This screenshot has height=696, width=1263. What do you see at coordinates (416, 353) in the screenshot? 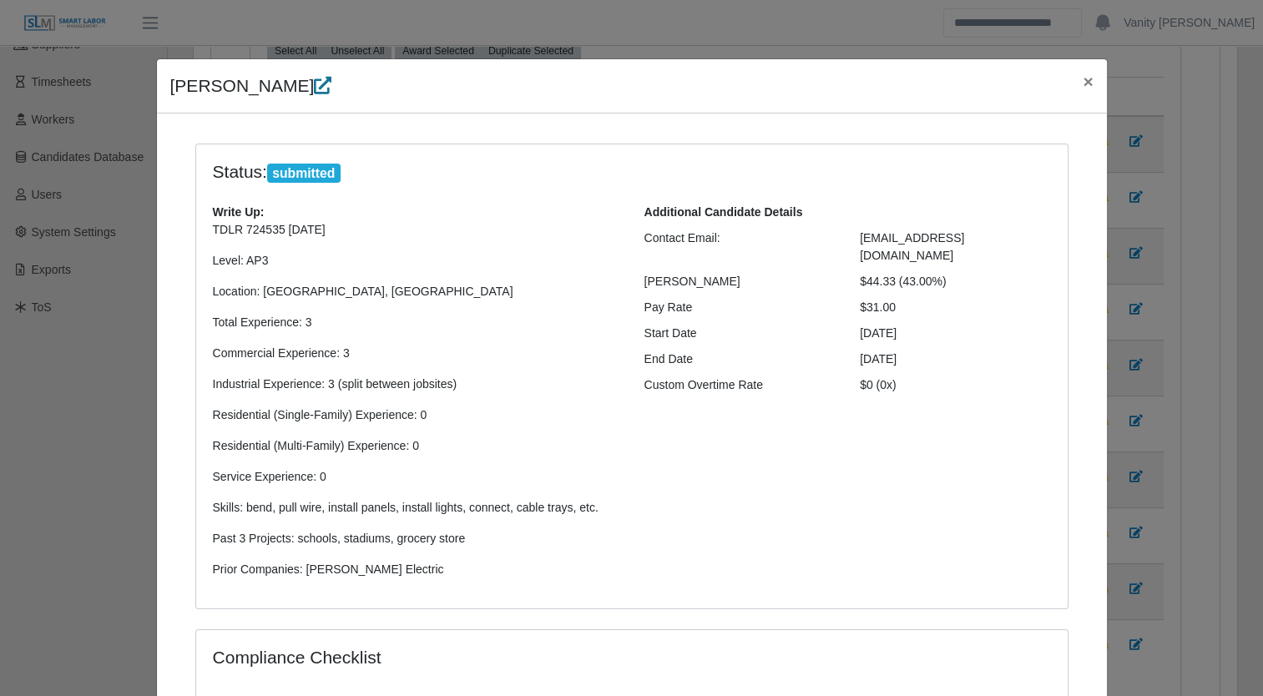
I see `p: Commercial Experience: 3` at bounding box center [416, 353].